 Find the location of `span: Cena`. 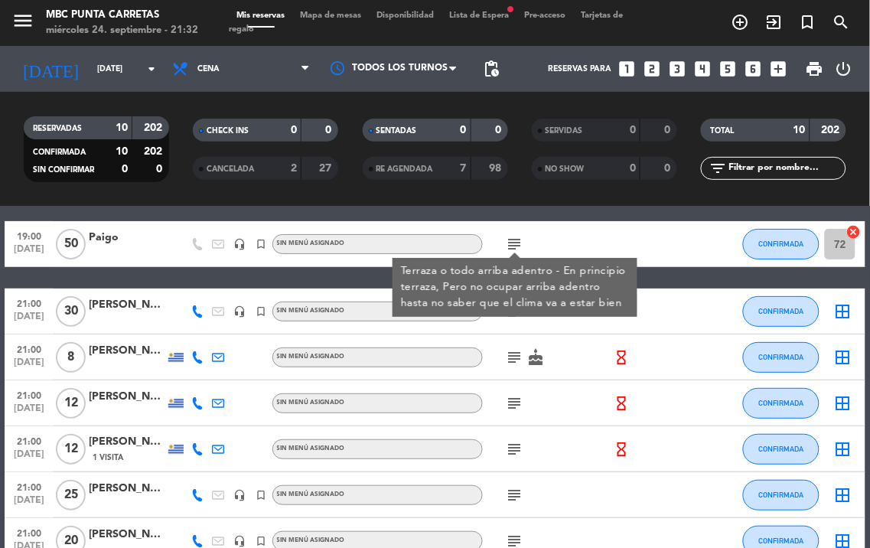

span: Cena is located at coordinates (208, 69).